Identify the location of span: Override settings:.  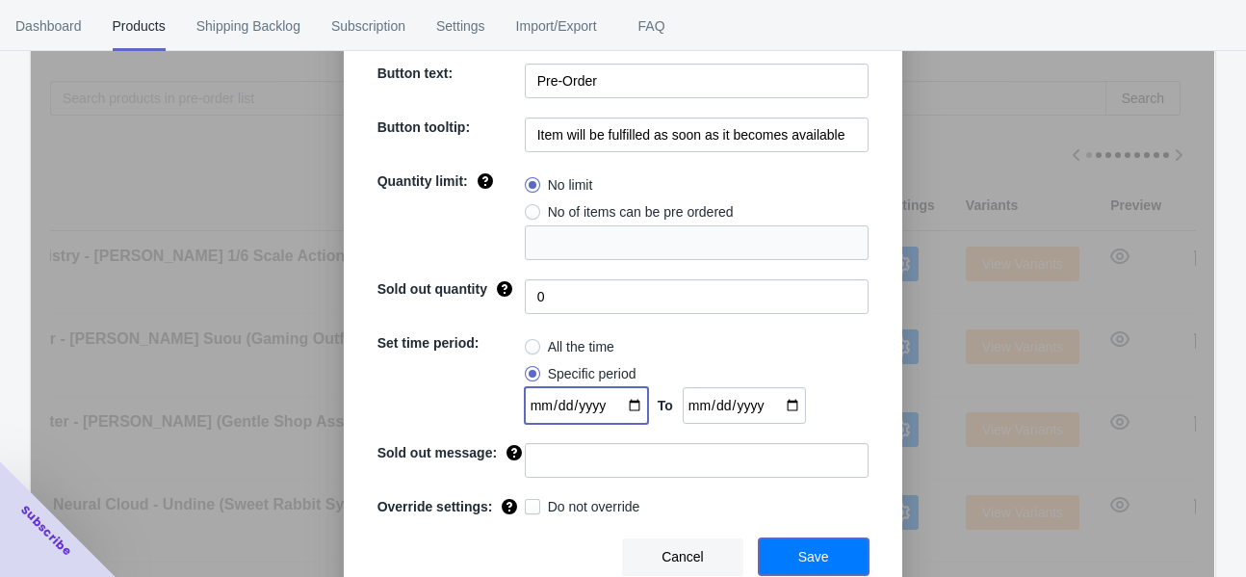
(435, 507).